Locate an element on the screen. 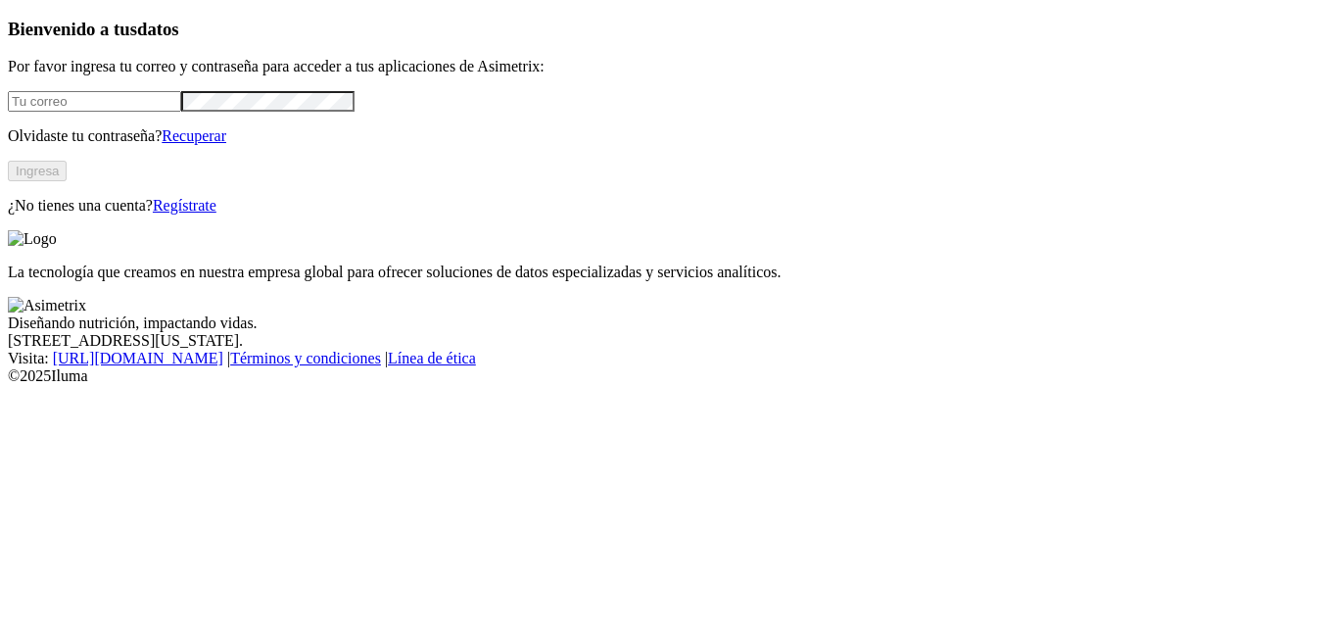 This screenshot has width=1330, height=629. div: Visita : | | is located at coordinates (665, 358).